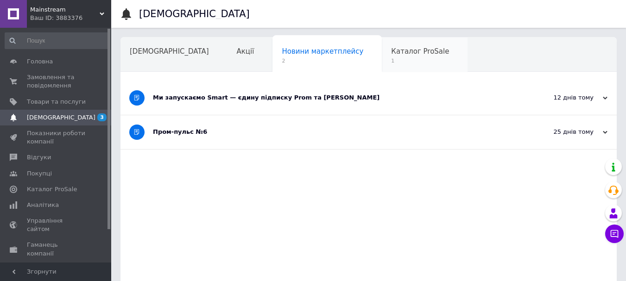  What do you see at coordinates (57, 41) in the screenshot?
I see `input: Пошук` at bounding box center [57, 41].